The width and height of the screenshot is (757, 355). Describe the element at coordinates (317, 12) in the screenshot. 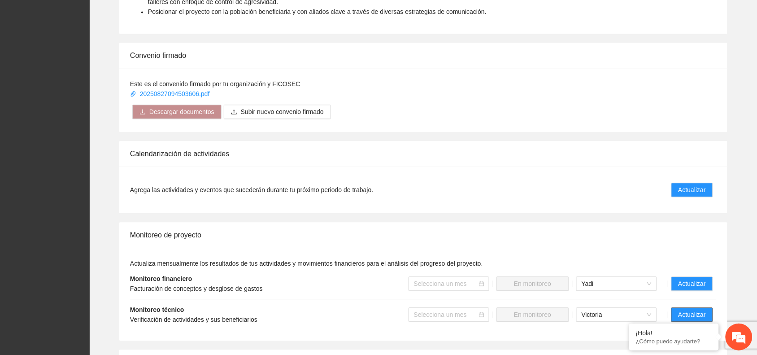

I see `span: Posicionar el proyecto con la población beneficiaria y con aliados clave a través de diversas est...` at that location.